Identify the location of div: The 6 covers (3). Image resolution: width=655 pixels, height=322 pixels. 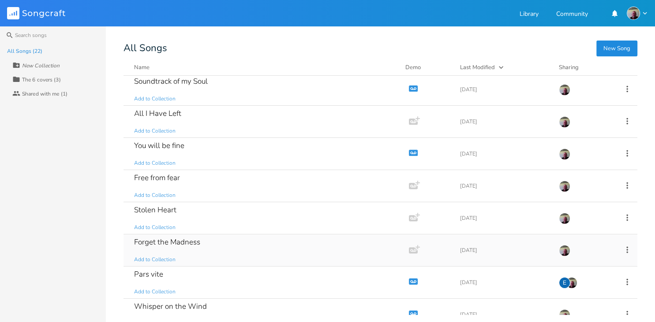
(41, 80).